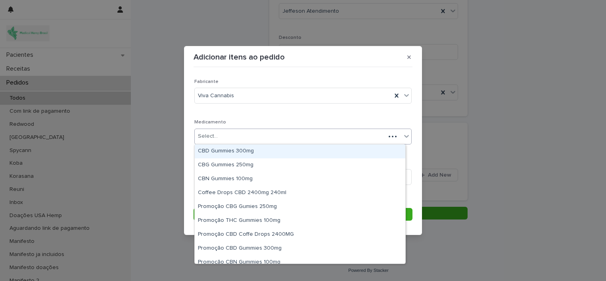 This screenshot has height=281, width=606. I want to click on div: Promoção CBN Gummies 100mg, so click(300, 262).